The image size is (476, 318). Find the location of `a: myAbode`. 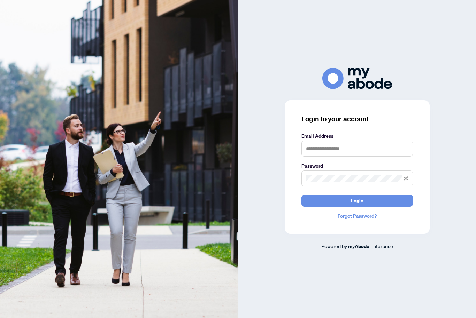

a: myAbode is located at coordinates (359, 247).